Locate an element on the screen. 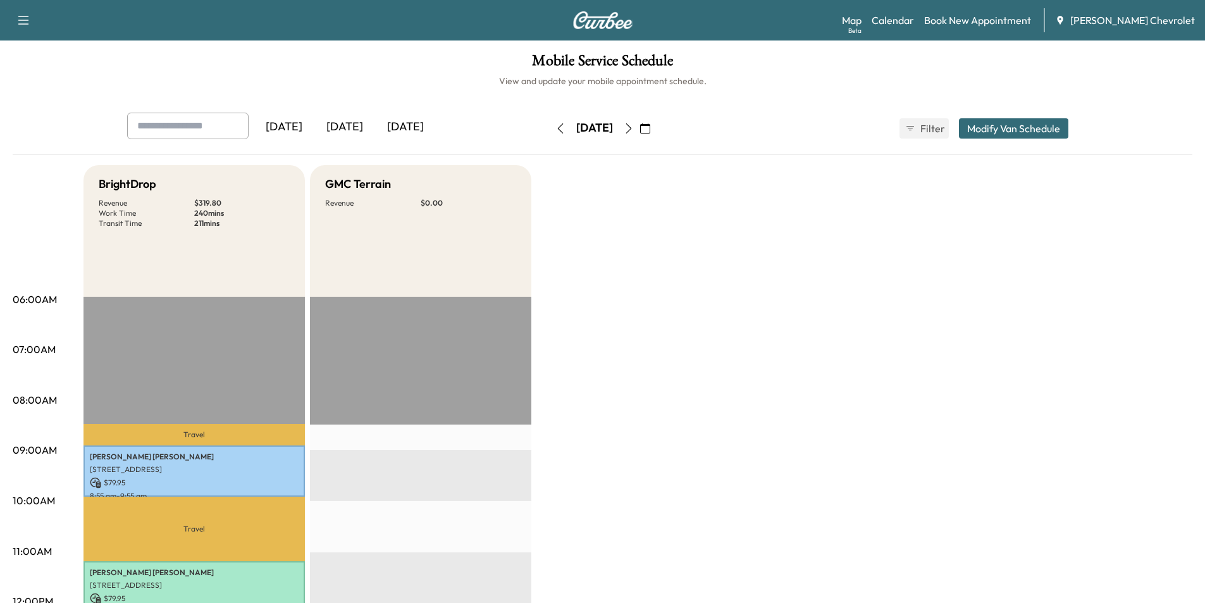  div: Beta is located at coordinates (854, 30).